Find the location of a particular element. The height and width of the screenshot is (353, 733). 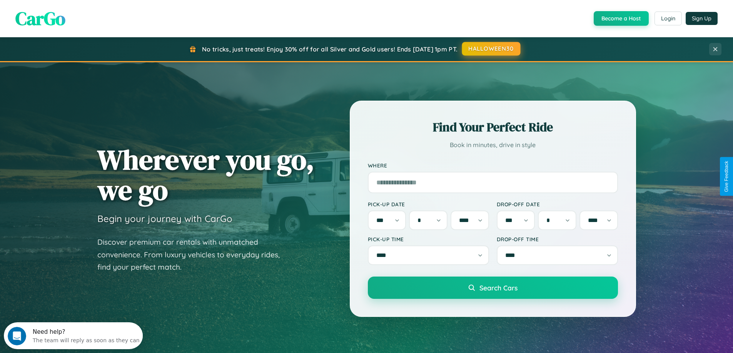

h2: Find Your Perfect Ride is located at coordinates (493, 127).